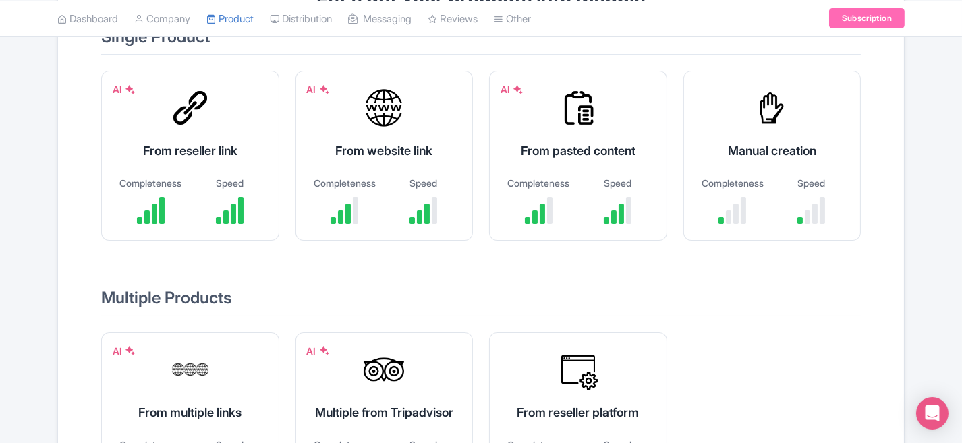 Image resolution: width=962 pixels, height=443 pixels. I want to click on div: From pasted content, so click(578, 151).